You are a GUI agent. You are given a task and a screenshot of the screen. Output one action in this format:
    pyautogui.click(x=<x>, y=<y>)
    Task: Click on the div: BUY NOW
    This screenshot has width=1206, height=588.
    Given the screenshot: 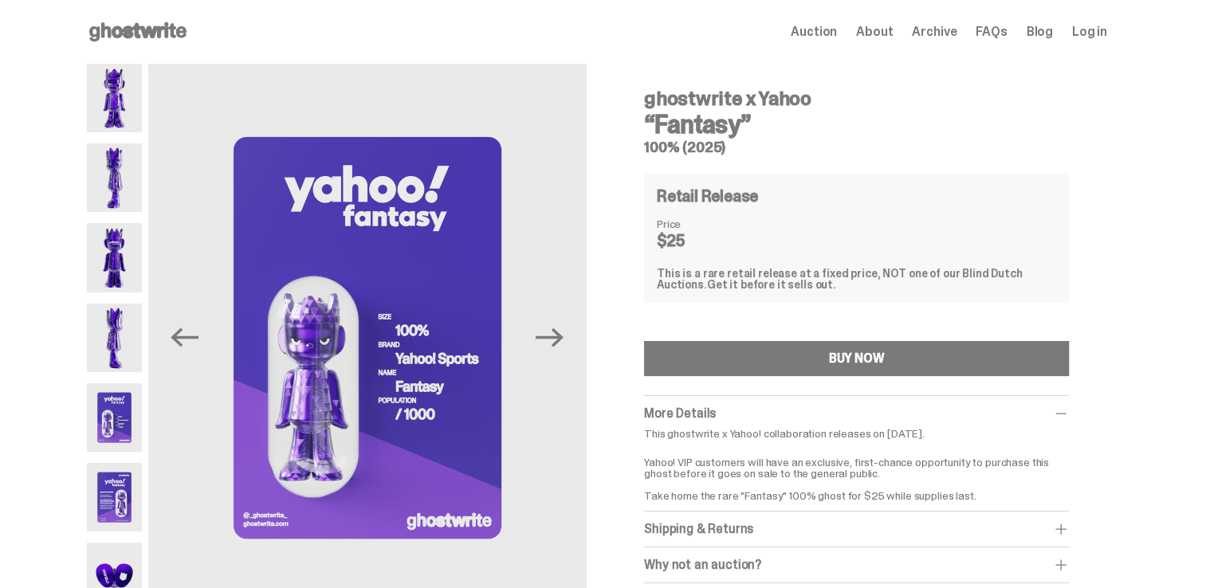 What is the action you would take?
    pyautogui.click(x=857, y=359)
    